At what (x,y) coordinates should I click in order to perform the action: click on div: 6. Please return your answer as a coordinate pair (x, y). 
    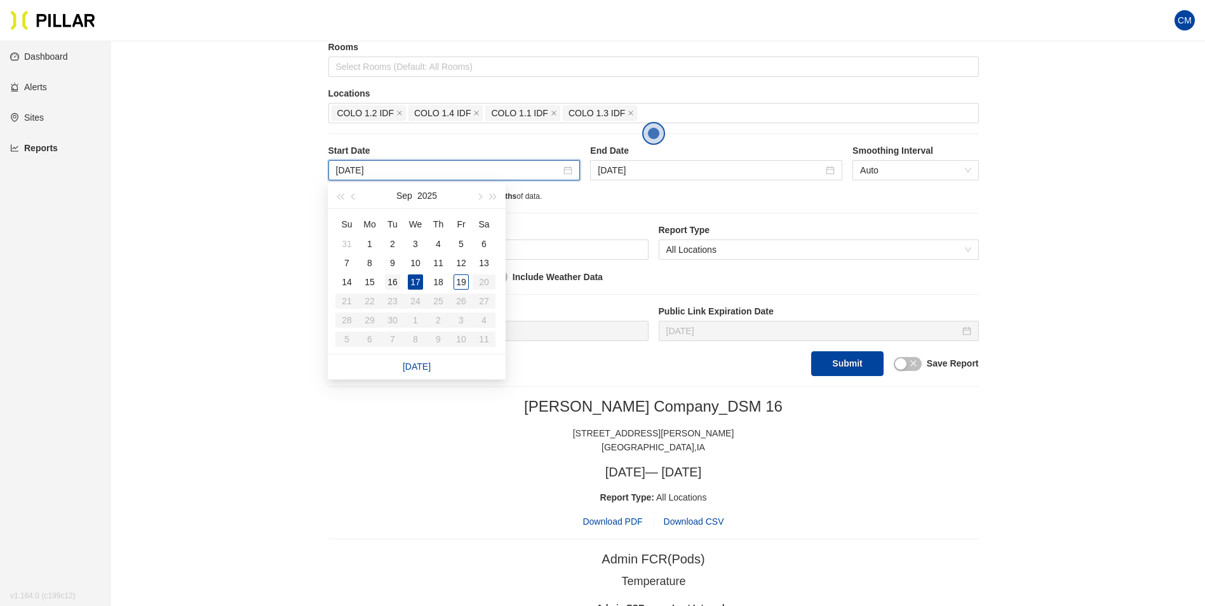
    Looking at the image, I should click on (484, 244).